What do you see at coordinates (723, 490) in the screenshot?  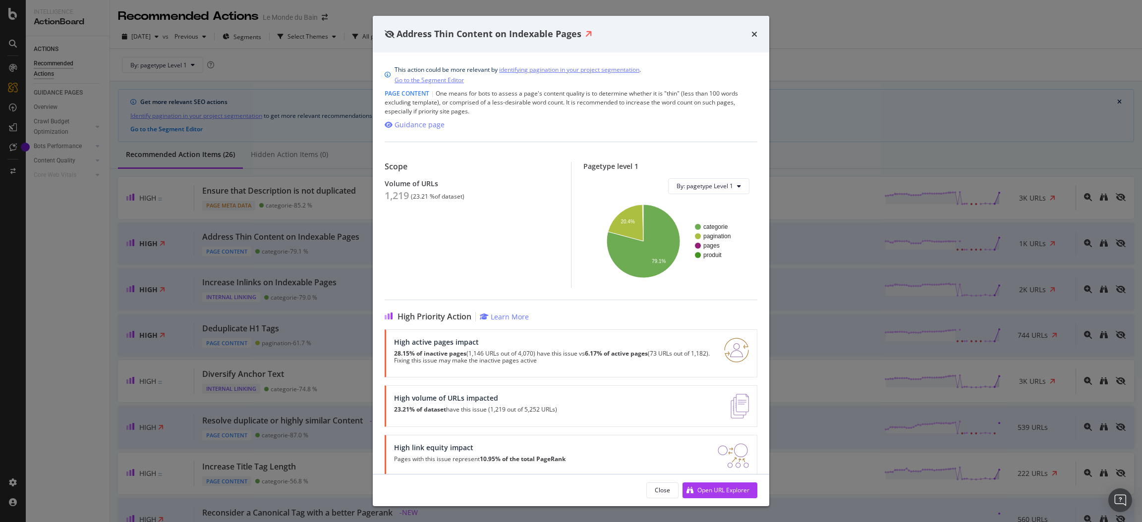 I see `div: Open URL Explorer` at bounding box center [723, 490].